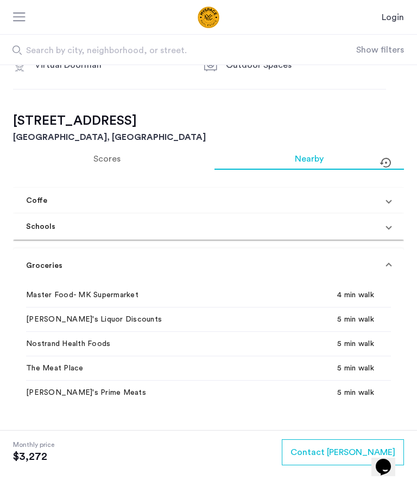  What do you see at coordinates (202, 201) in the screenshot?
I see `mat-panel-title: Coffe` at bounding box center [202, 201].